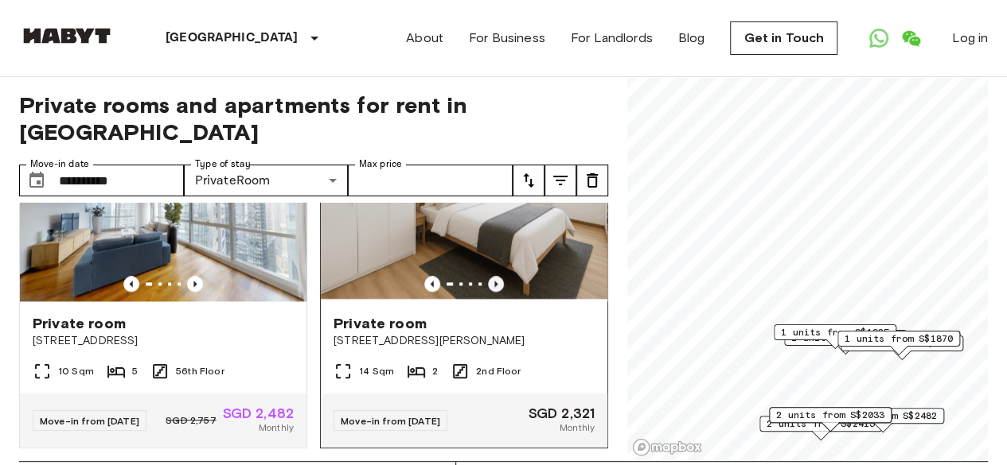 The width and height of the screenshot is (1007, 465). I want to click on a: Marketing picture of unit SG-01-001-010-02Previous imagePrevious imagePrivate room[STREET_ADDRESS..., so click(464, 279).